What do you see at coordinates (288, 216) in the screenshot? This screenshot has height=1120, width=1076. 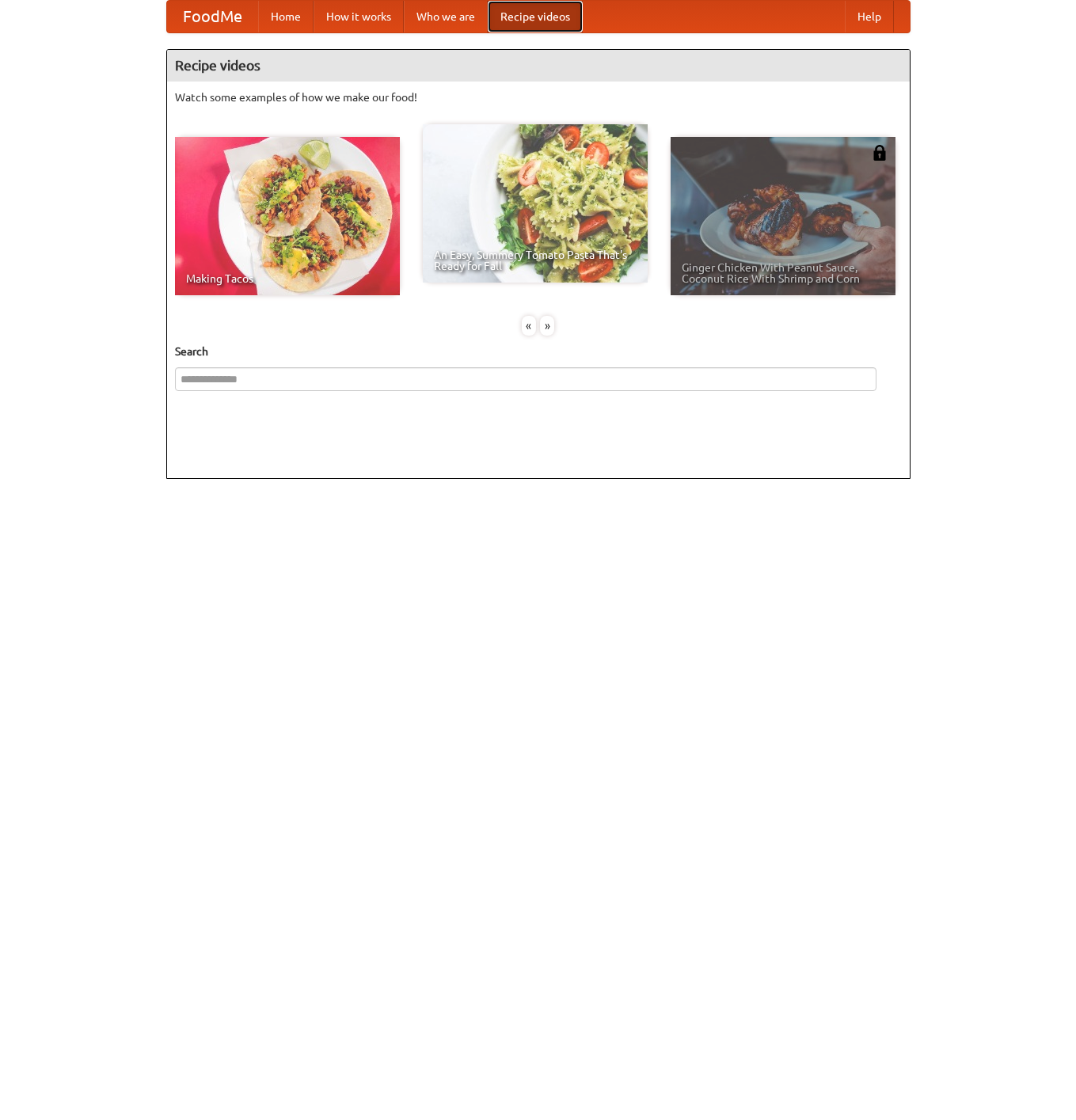 I see `a: Making Tacos` at bounding box center [288, 216].